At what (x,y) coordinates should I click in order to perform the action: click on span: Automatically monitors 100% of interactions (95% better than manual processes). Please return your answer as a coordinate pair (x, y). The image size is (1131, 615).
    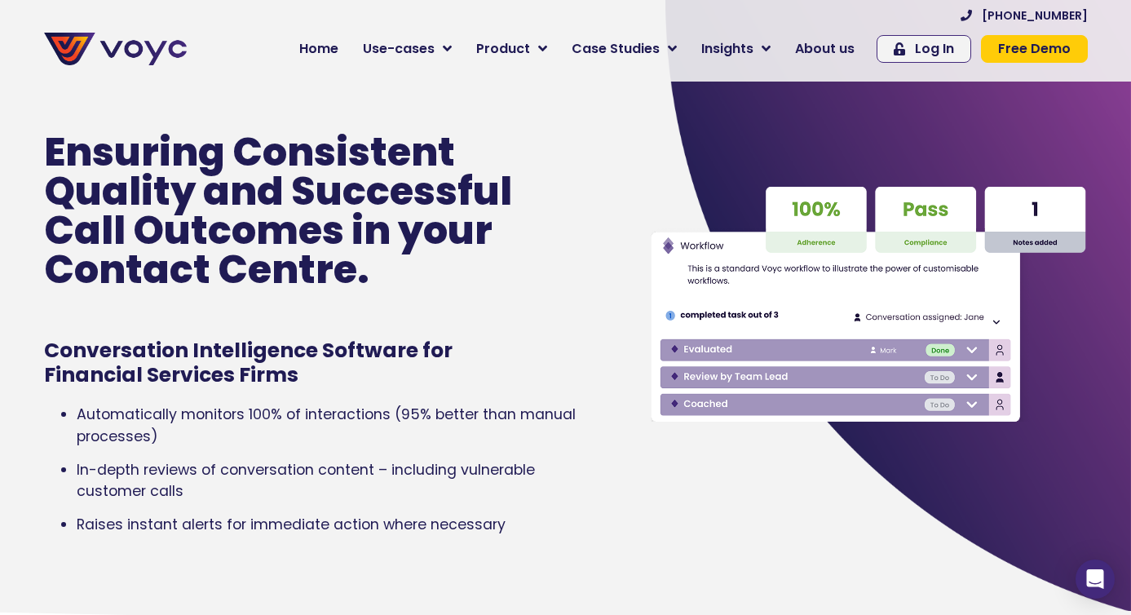
    Looking at the image, I should click on (326, 425).